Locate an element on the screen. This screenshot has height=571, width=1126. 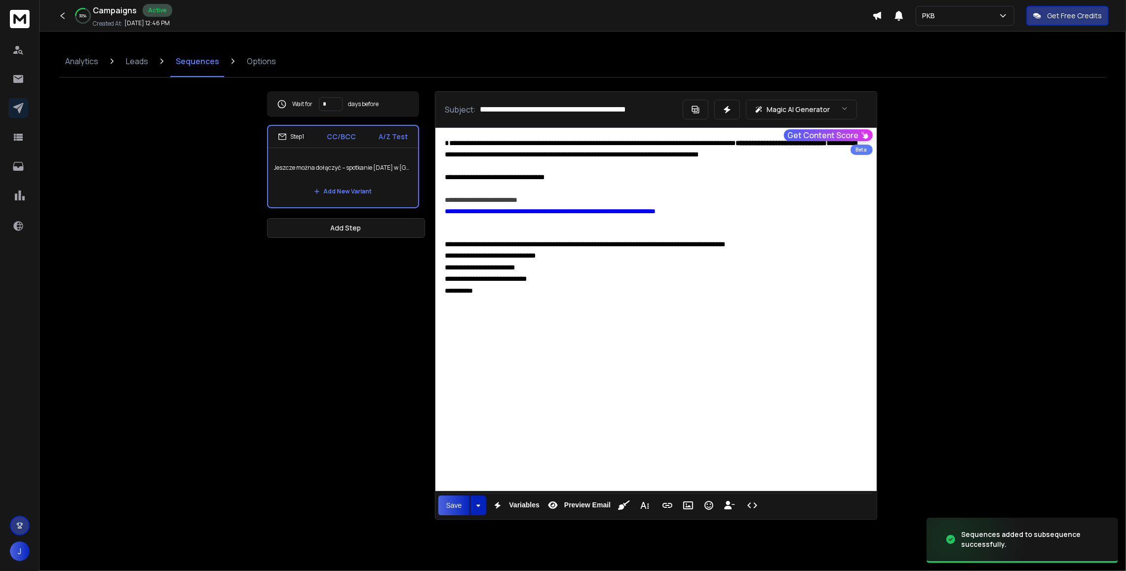
p: Get Free Credits is located at coordinates (1074, 16).